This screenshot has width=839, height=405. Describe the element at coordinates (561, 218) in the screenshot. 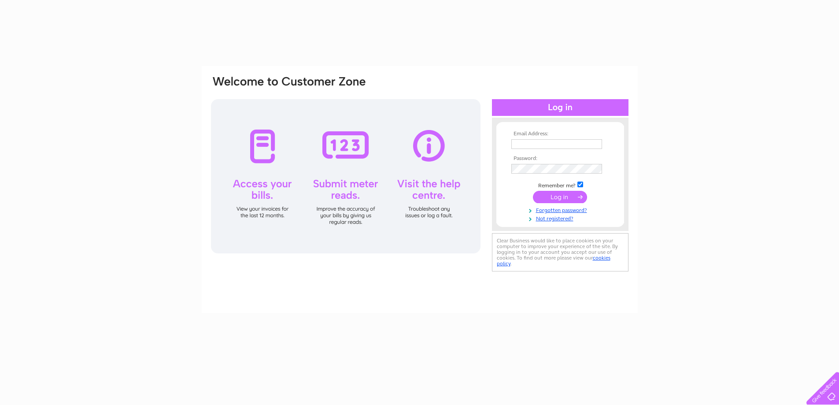

I see `a: Not registered?` at that location.